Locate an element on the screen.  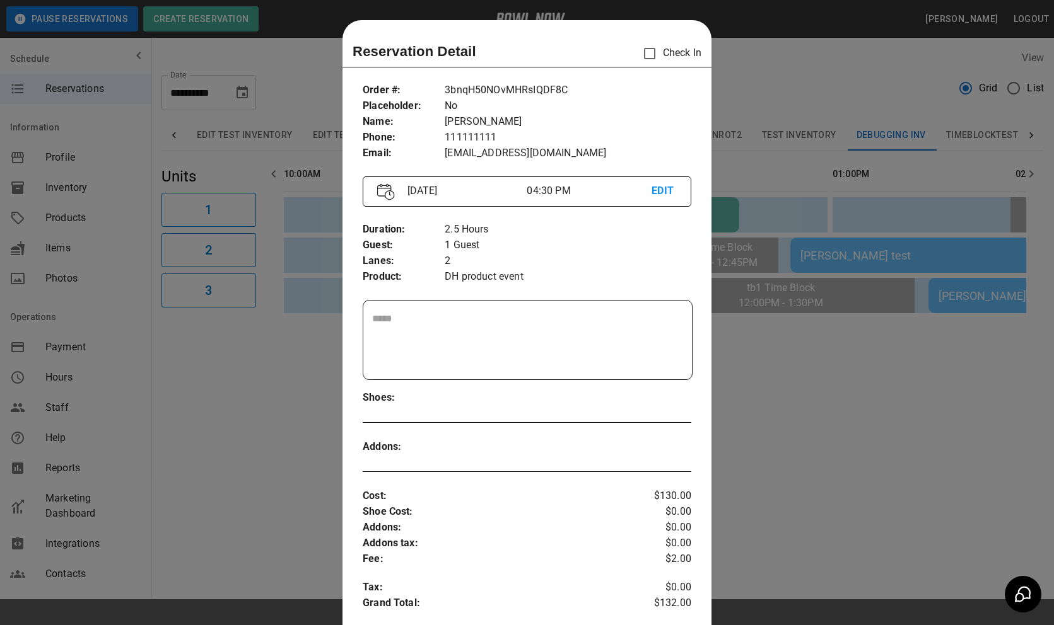
p: DH product event is located at coordinates (567, 277).